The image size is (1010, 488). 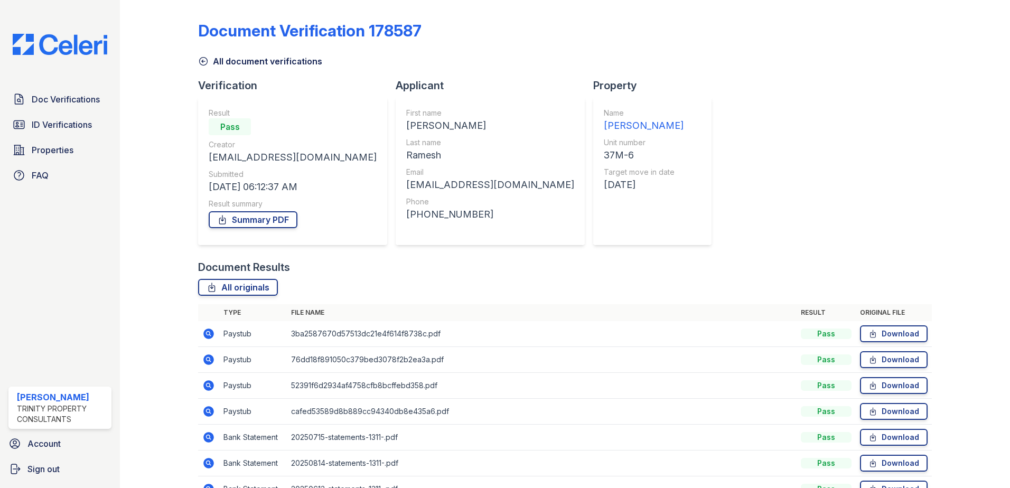 What do you see at coordinates (826, 313) in the screenshot?
I see `th: Result` at bounding box center [826, 313].